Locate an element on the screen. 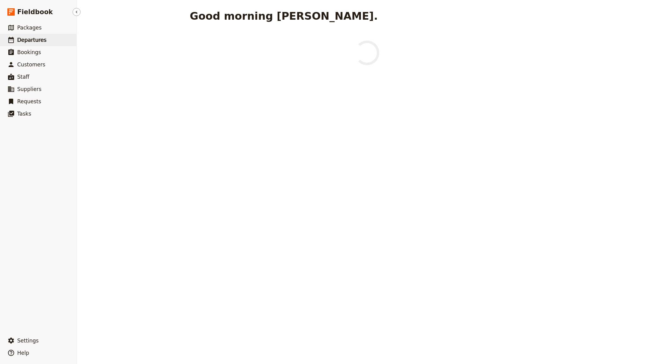  span: Packages is located at coordinates (29, 28).